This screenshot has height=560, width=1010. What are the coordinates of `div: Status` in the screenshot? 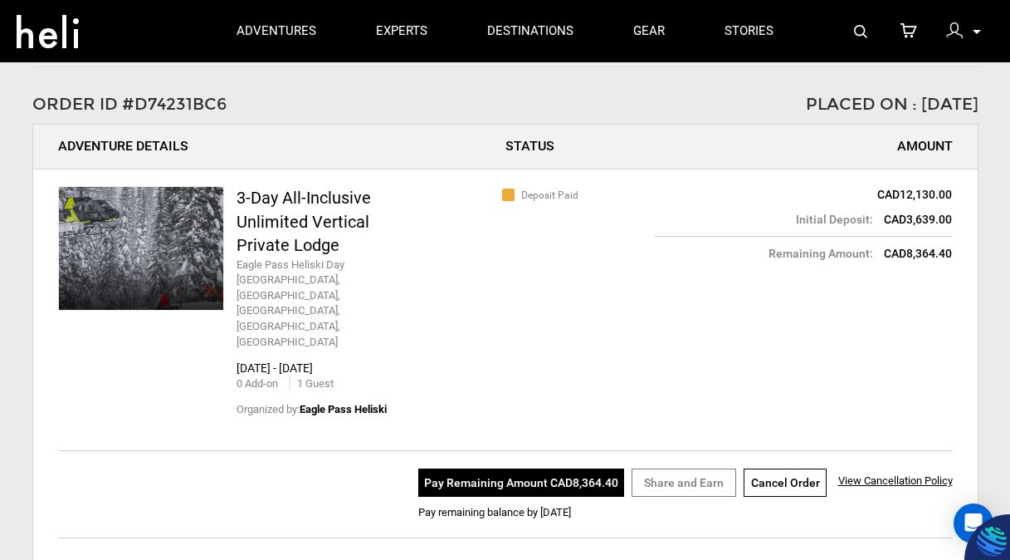 It's located at (618, 146).